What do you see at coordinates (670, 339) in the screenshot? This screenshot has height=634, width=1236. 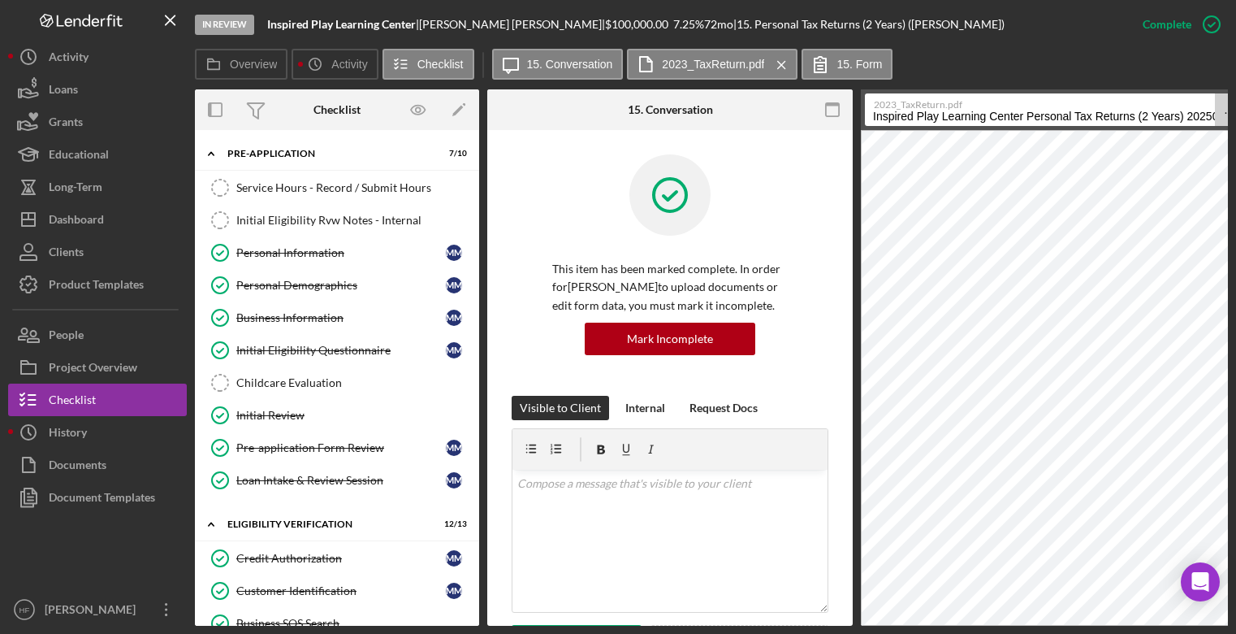 I see `div: Mark Incomplete` at bounding box center [670, 339].